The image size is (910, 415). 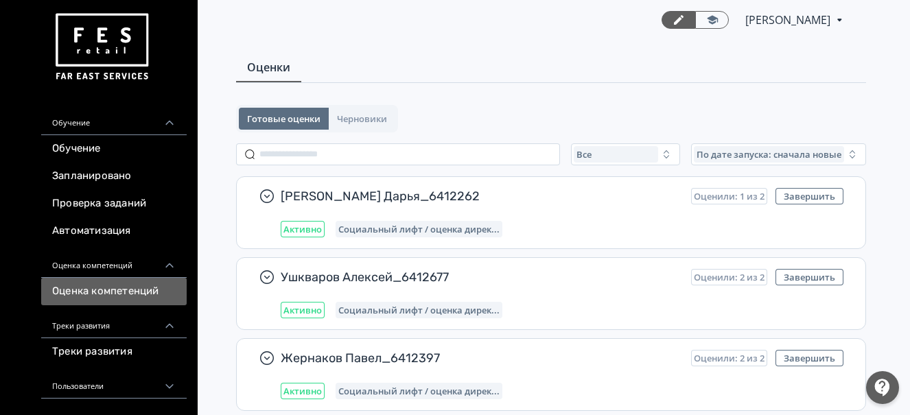 What do you see at coordinates (283, 119) in the screenshot?
I see `span: Готовые оценки` at bounding box center [283, 119].